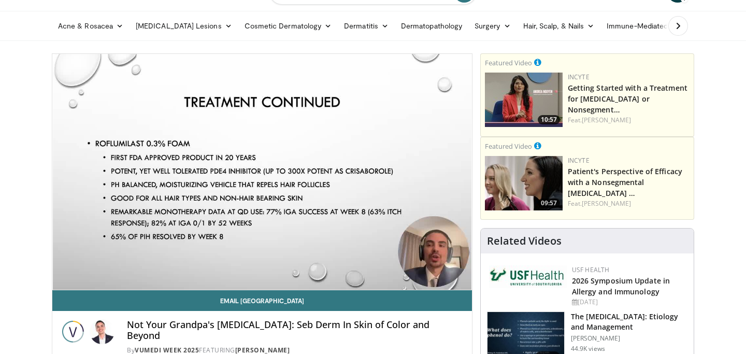 The width and height of the screenshot is (746, 354). Describe the element at coordinates (524, 183) in the screenshot. I see `a: 09:57` at that location.